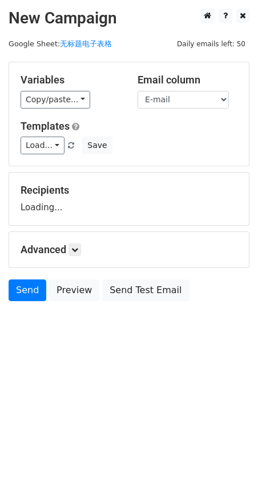  I want to click on small: Google Sheet:, so click(60, 43).